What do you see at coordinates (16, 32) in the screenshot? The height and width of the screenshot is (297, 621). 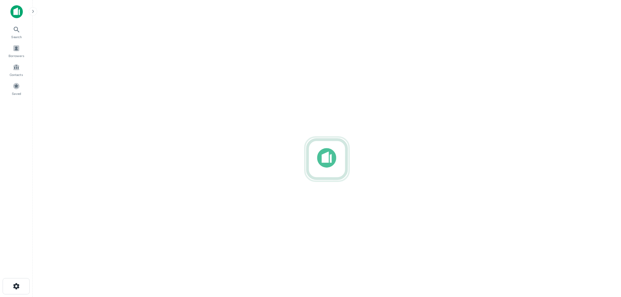 I see `a: Search` at bounding box center [16, 32].